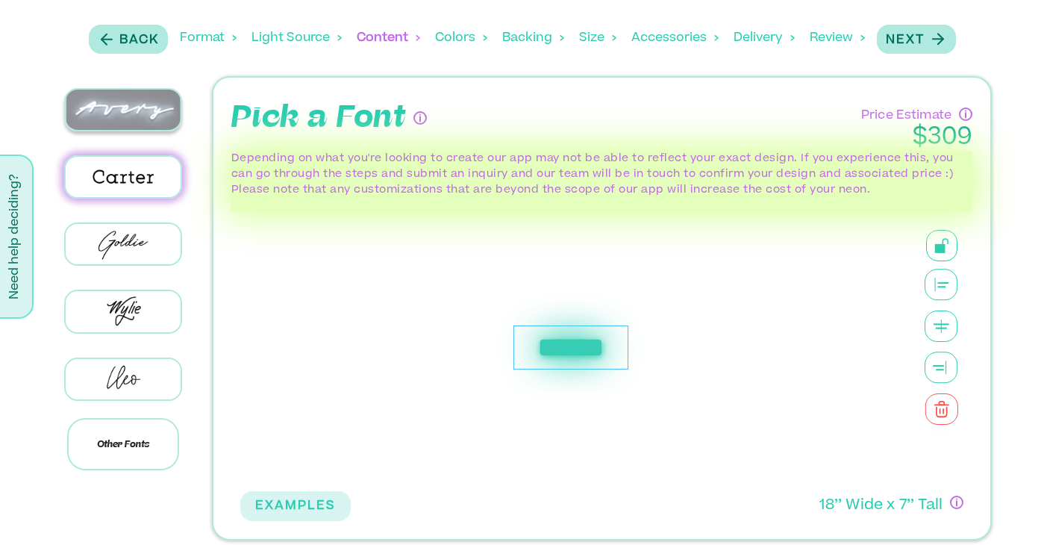  What do you see at coordinates (388, 38) in the screenshot?
I see `div: Content` at bounding box center [388, 38].